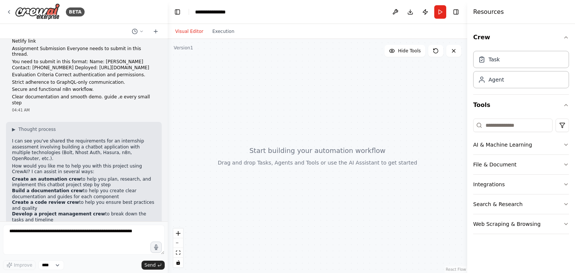  What do you see at coordinates (37, 12) in the screenshot?
I see `img: Logo` at bounding box center [37, 12].